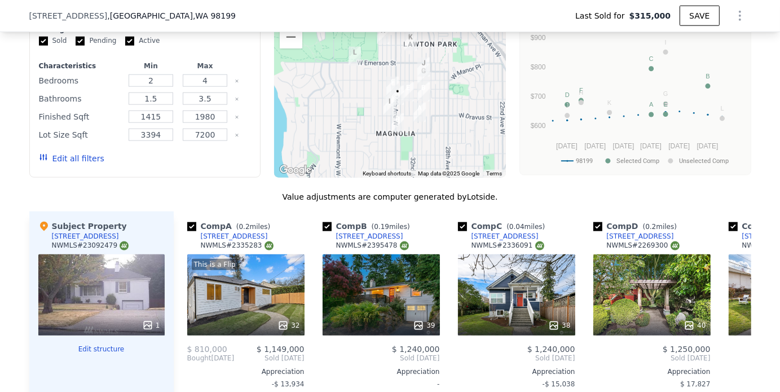 The image size is (780, 392). What do you see at coordinates (635, 102) in the screenshot?
I see `svg: A chart.` at bounding box center [635, 102].